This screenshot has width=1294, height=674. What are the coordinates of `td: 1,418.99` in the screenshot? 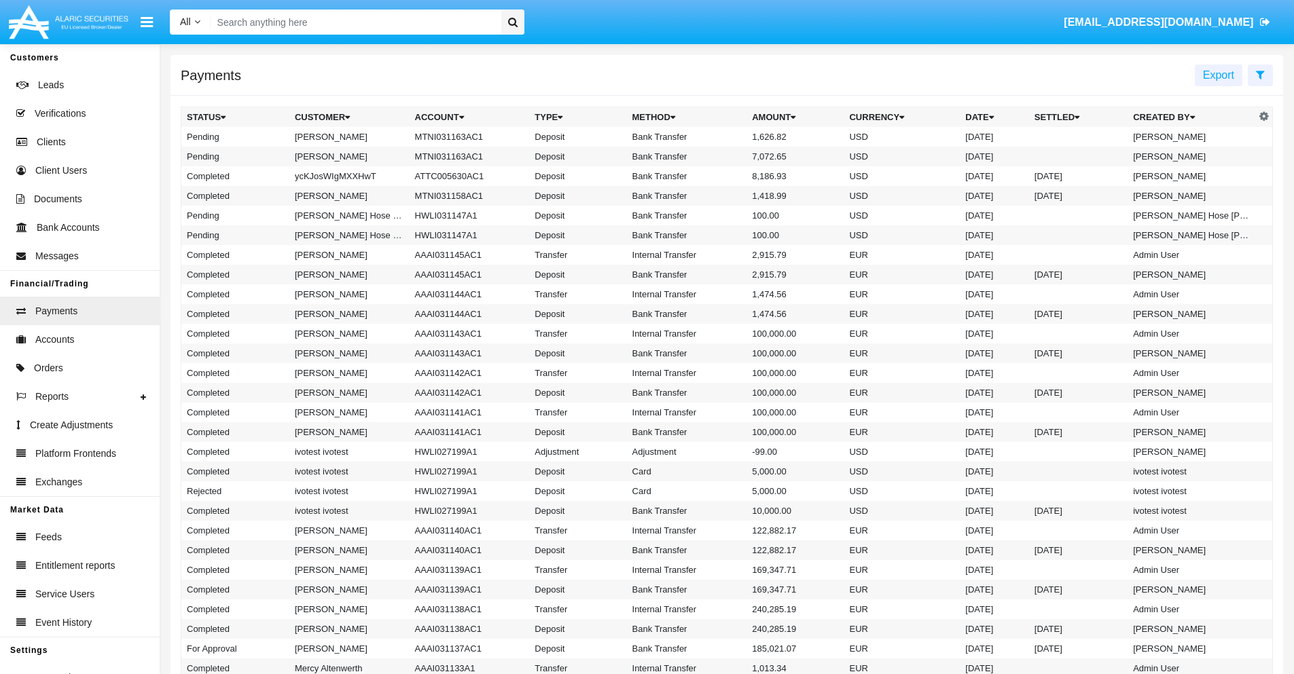 It's located at (795, 196).